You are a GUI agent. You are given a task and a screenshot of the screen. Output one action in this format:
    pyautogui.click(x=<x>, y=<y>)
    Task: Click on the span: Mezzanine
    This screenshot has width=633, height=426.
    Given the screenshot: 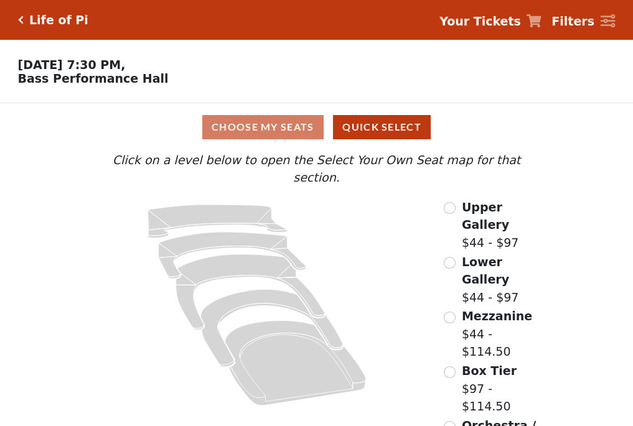 What is the action you would take?
    pyautogui.click(x=496, y=316)
    